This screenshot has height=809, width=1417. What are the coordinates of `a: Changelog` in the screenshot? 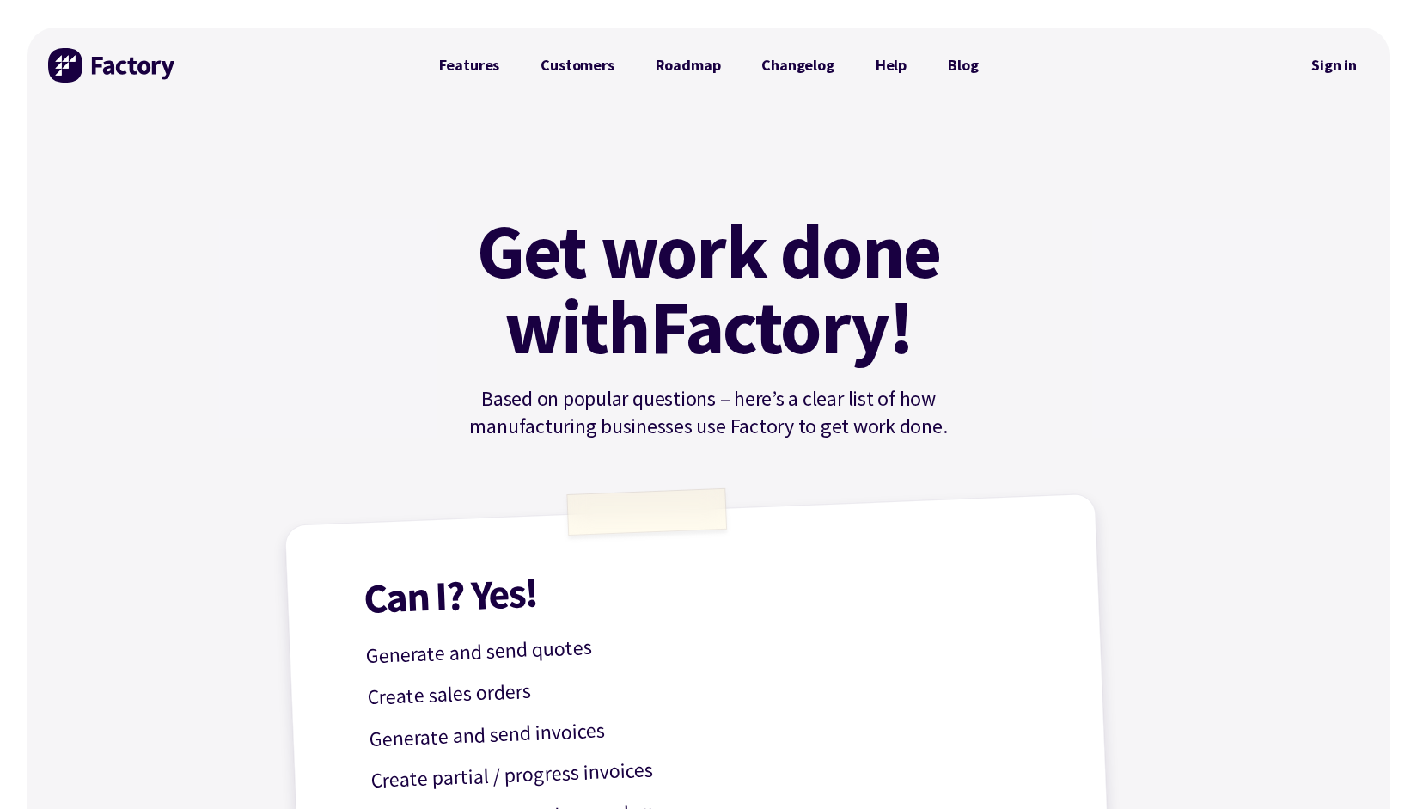 It's located at (797, 65).